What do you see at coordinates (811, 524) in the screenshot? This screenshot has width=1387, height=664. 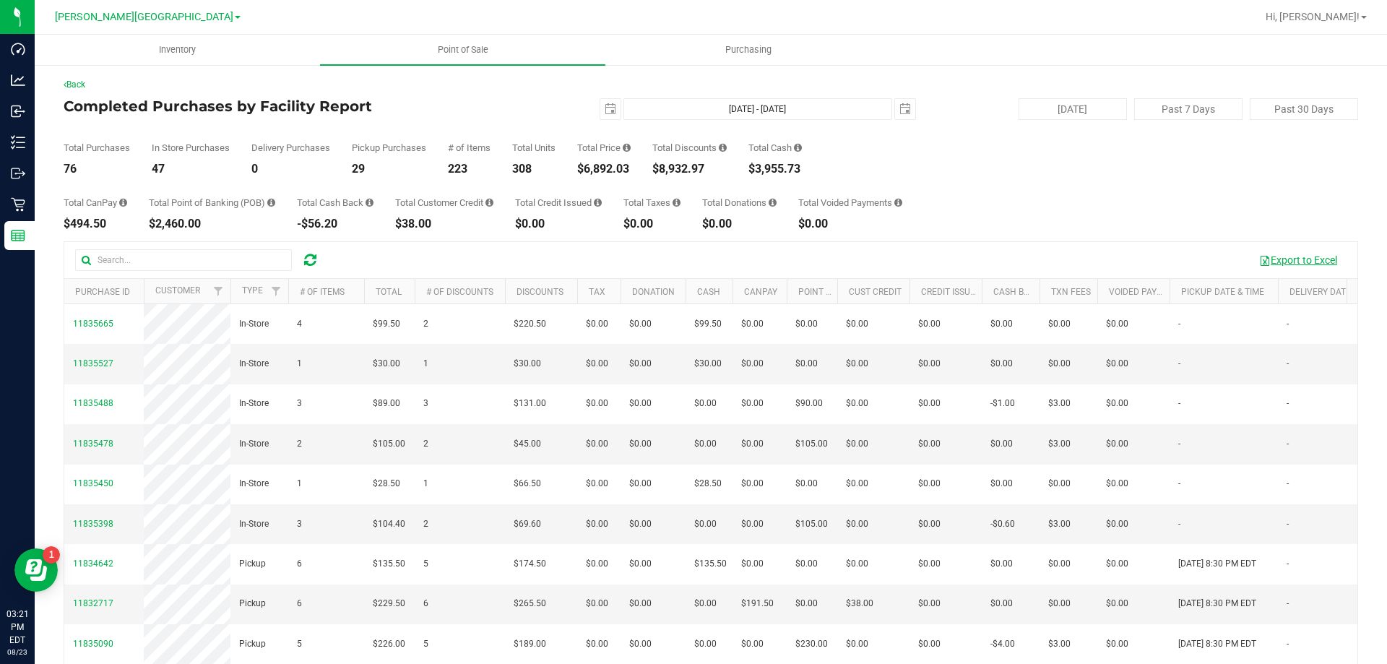 I see `span: $105.00` at bounding box center [811, 524].